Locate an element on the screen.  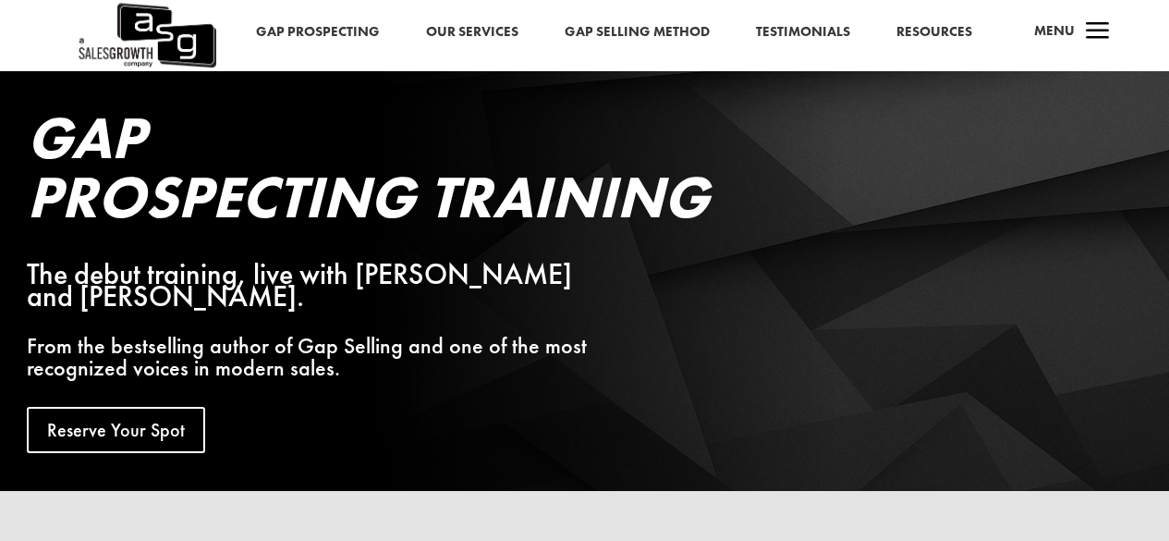
p: From the bestselling author of Gap Selling and one of the most recognized voices in modern sales. is located at coordinates (315, 357).